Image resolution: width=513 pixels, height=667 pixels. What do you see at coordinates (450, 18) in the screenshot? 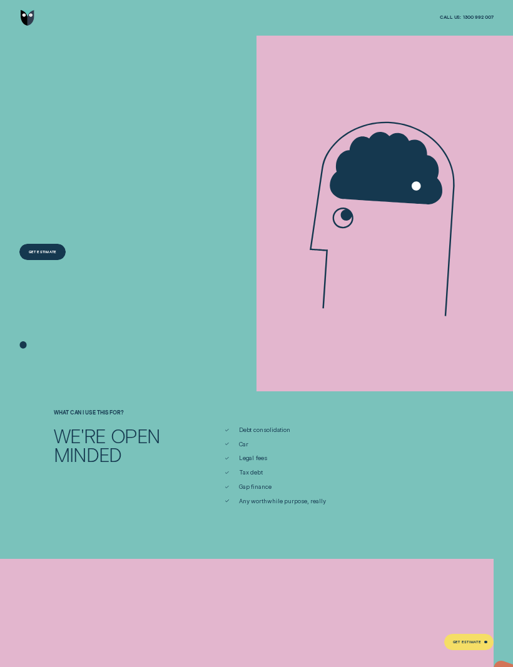
I see `span: Call us:` at bounding box center [450, 18].